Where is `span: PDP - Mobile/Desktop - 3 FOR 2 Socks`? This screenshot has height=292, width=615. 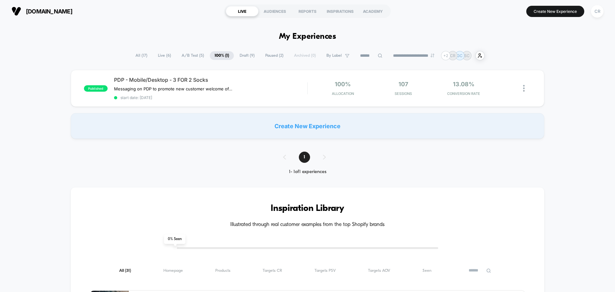 span: PDP - Mobile/Desktop - 3 FOR 2 Socks is located at coordinates (210, 80).